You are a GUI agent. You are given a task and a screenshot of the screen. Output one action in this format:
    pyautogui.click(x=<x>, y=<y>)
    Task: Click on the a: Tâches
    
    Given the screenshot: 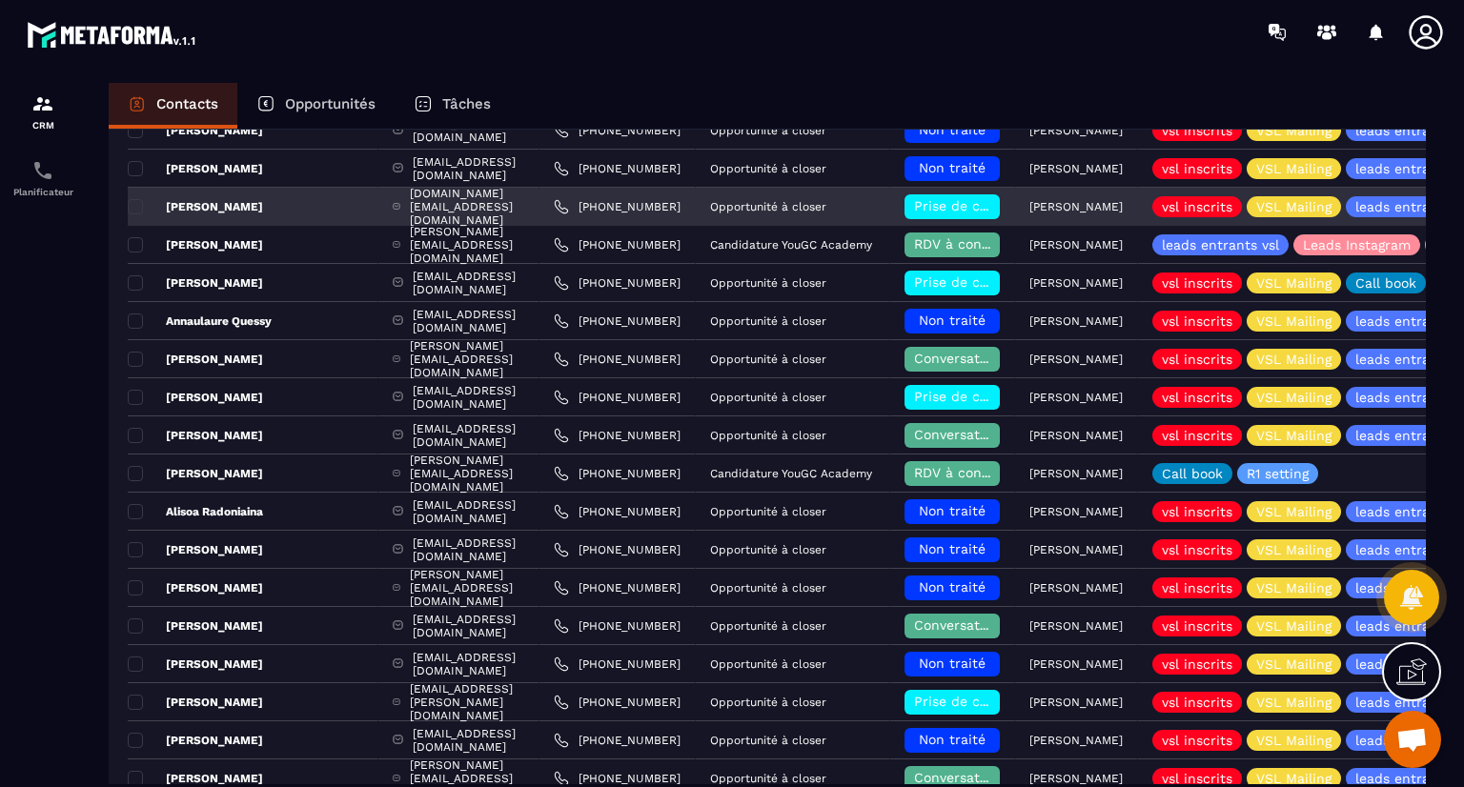 What is the action you would take?
    pyautogui.click(x=452, y=106)
    